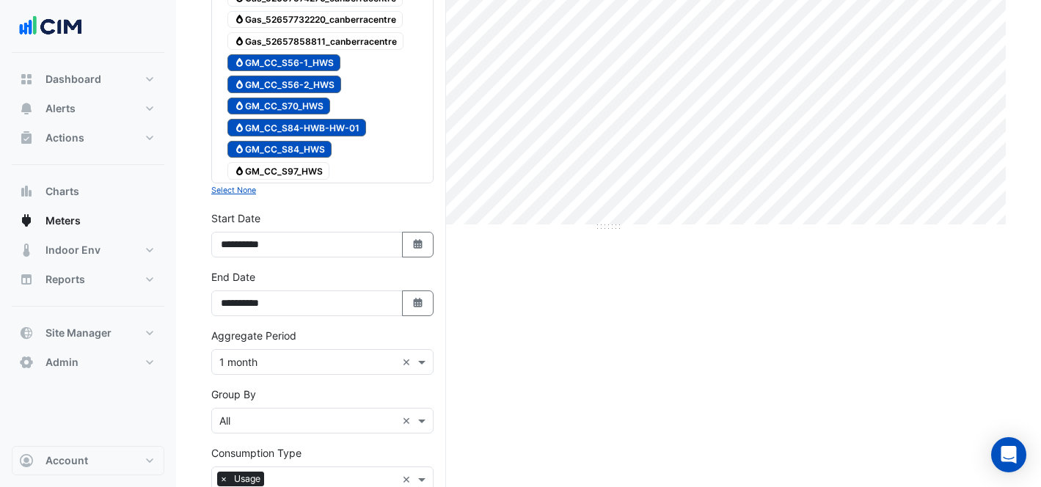 The image size is (1041, 487). Describe the element at coordinates (279, 150) in the screenshot. I see `span: GM_CC_S84_HWS` at that location.